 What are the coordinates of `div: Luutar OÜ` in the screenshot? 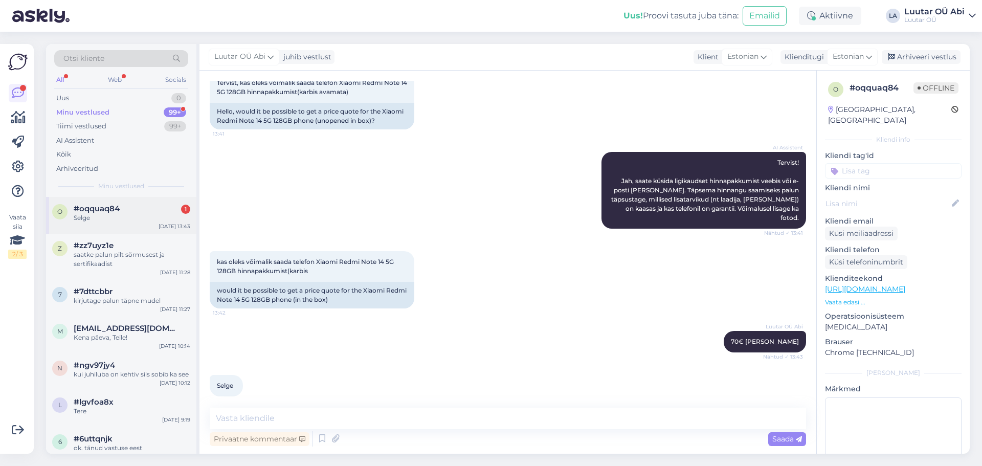 It's located at (934, 20).